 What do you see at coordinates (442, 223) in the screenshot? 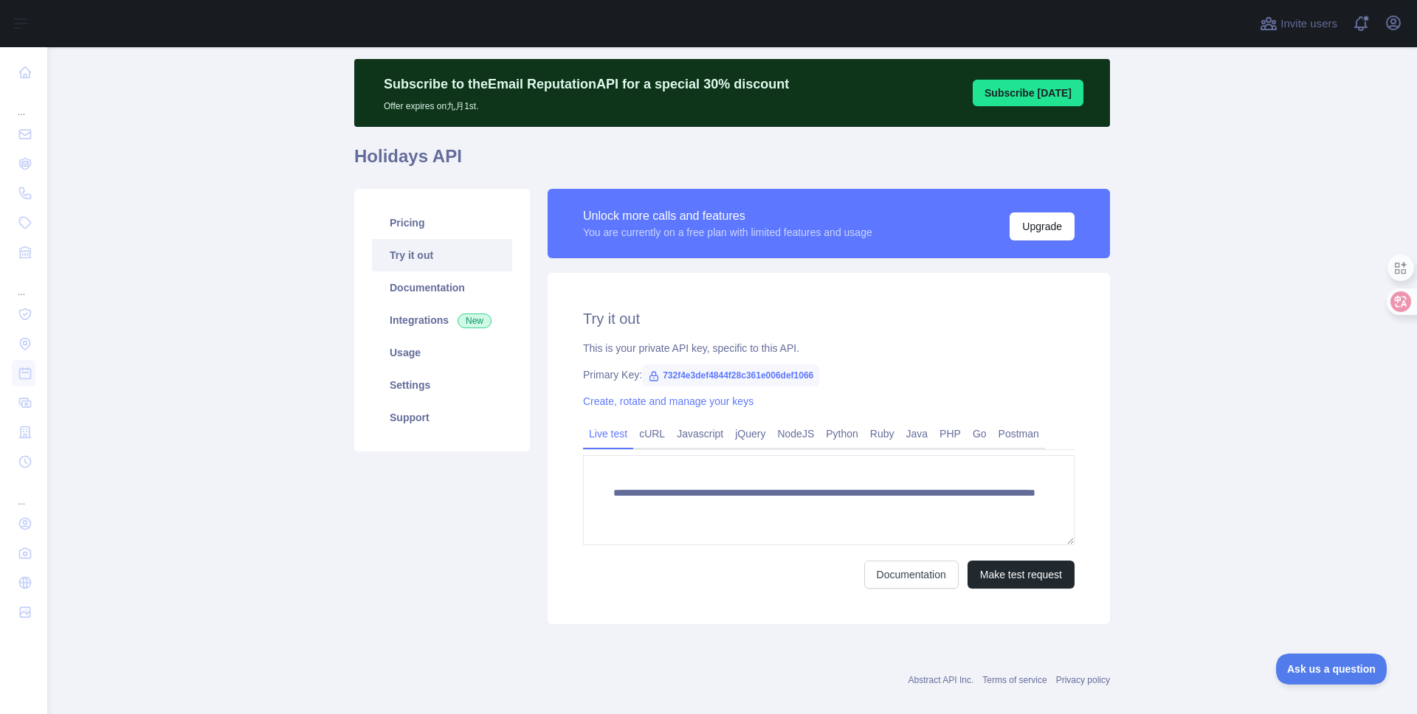
I see `a: Pricing` at bounding box center [442, 223].